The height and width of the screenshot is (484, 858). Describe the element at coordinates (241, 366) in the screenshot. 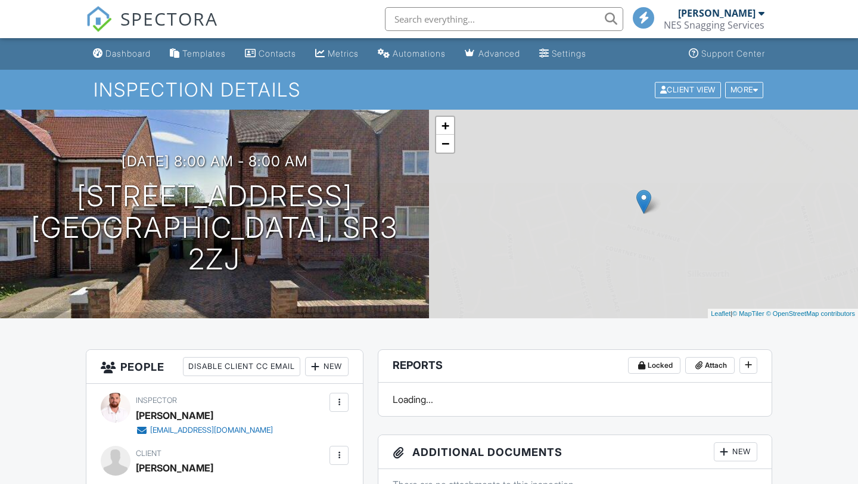

I see `div: Disable Client CC Email` at that location.